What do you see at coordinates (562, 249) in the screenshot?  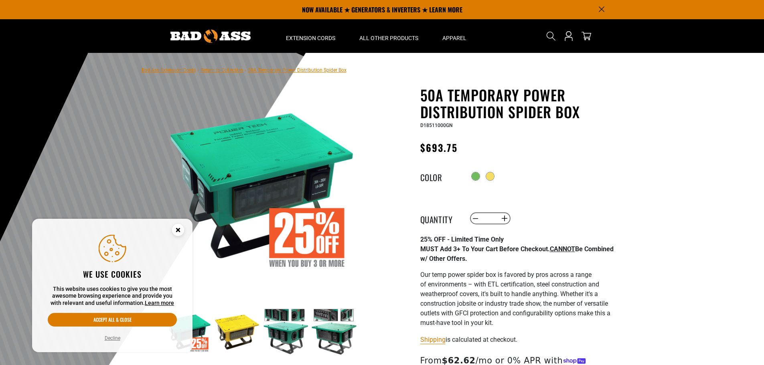 I see `span: CANNOT` at bounding box center [562, 249].